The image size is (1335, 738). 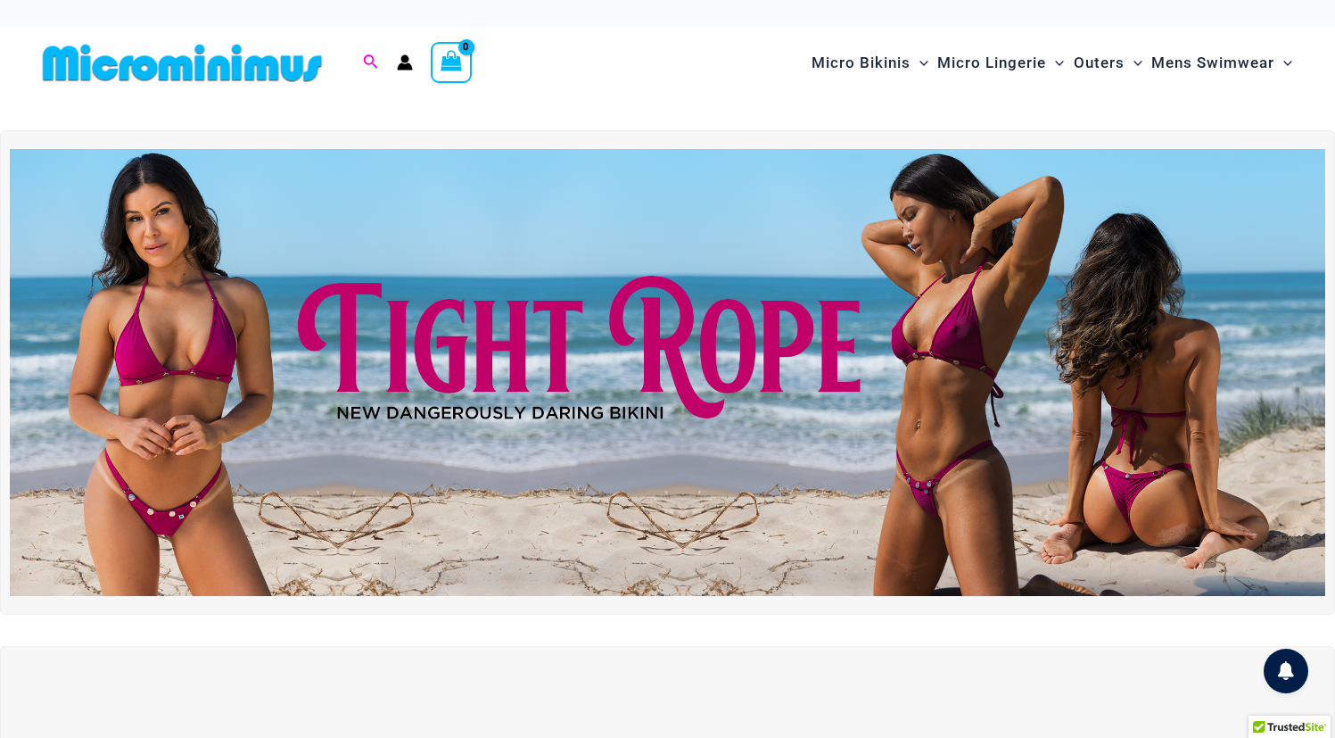 What do you see at coordinates (1099, 62) in the screenshot?
I see `span: Outers` at bounding box center [1099, 62].